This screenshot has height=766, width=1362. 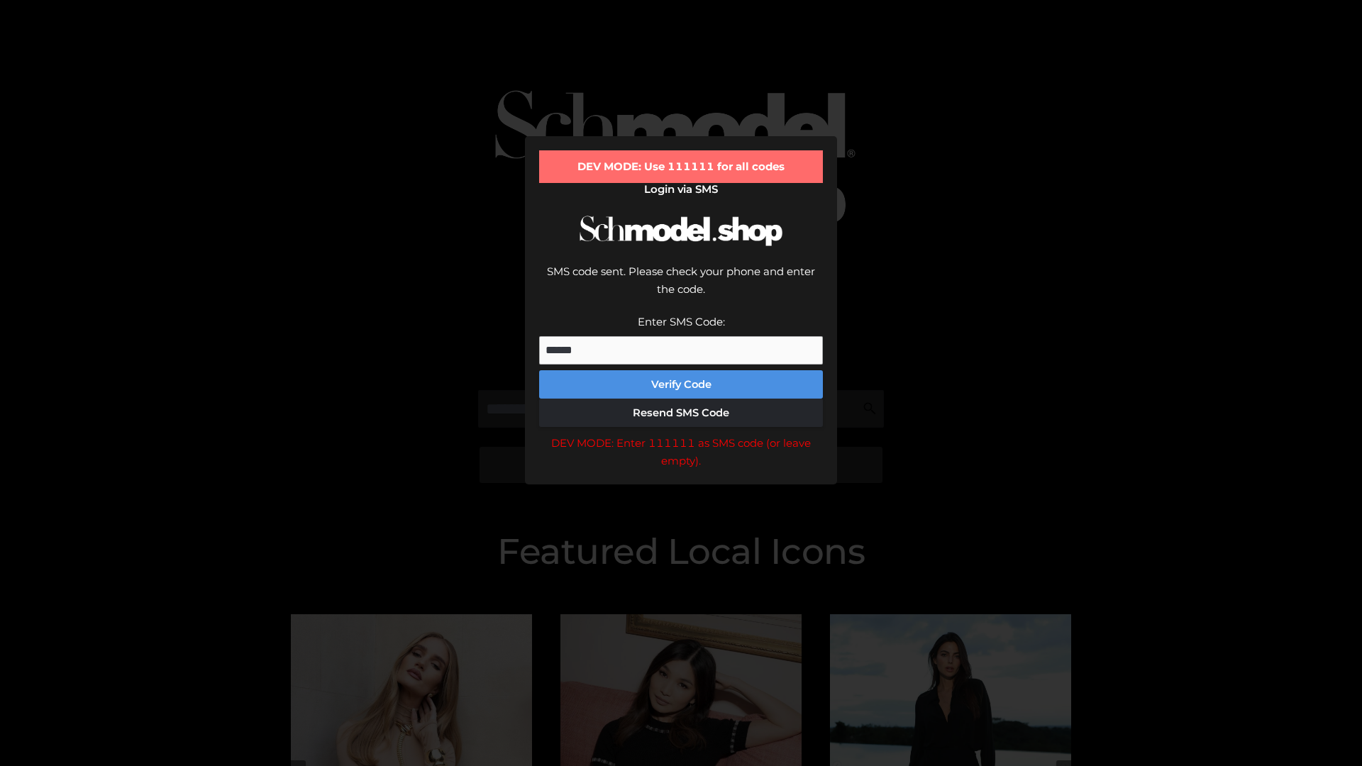 I want to click on div: DEV MODE: Enter 111111 as SMS code (or leave empty)., so click(x=681, y=452).